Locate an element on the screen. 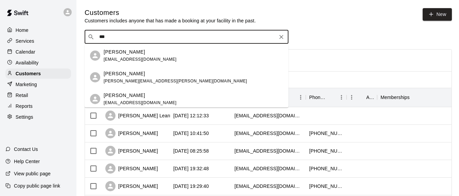 This screenshot has height=196, width=459. div: Retail is located at coordinates (38, 95).